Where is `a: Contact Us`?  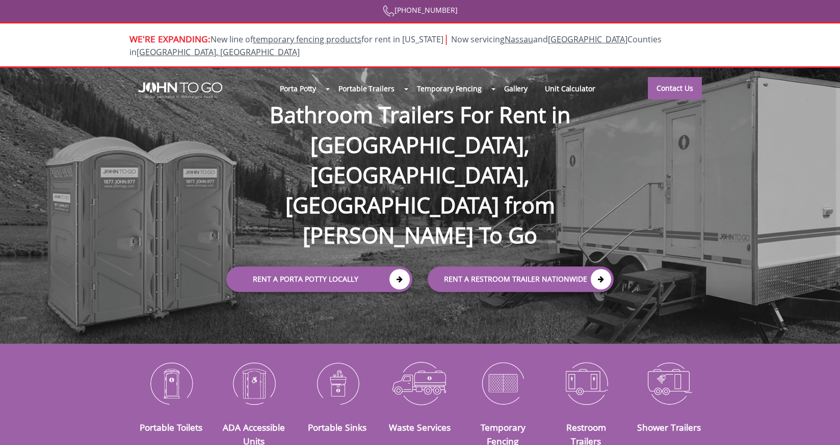 a: Contact Us is located at coordinates (675, 88).